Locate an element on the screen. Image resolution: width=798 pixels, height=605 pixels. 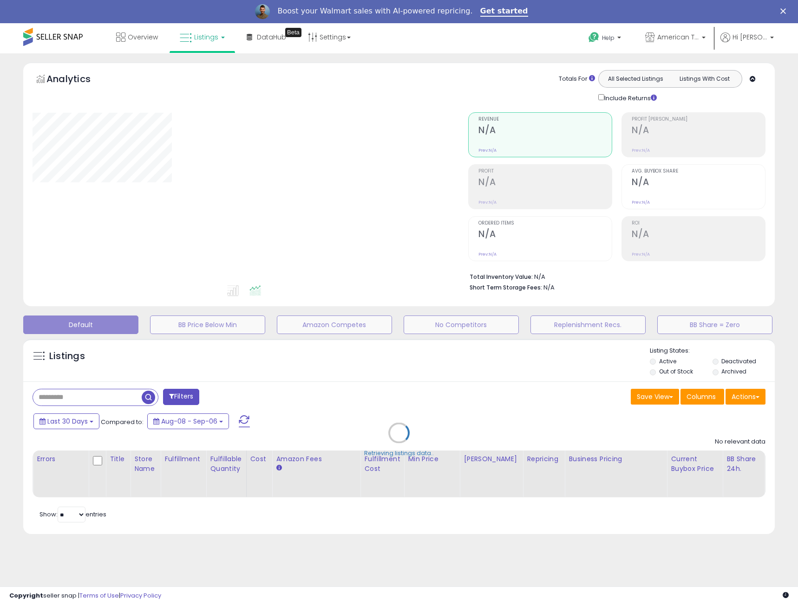
a: DataHub is located at coordinates (266, 37).